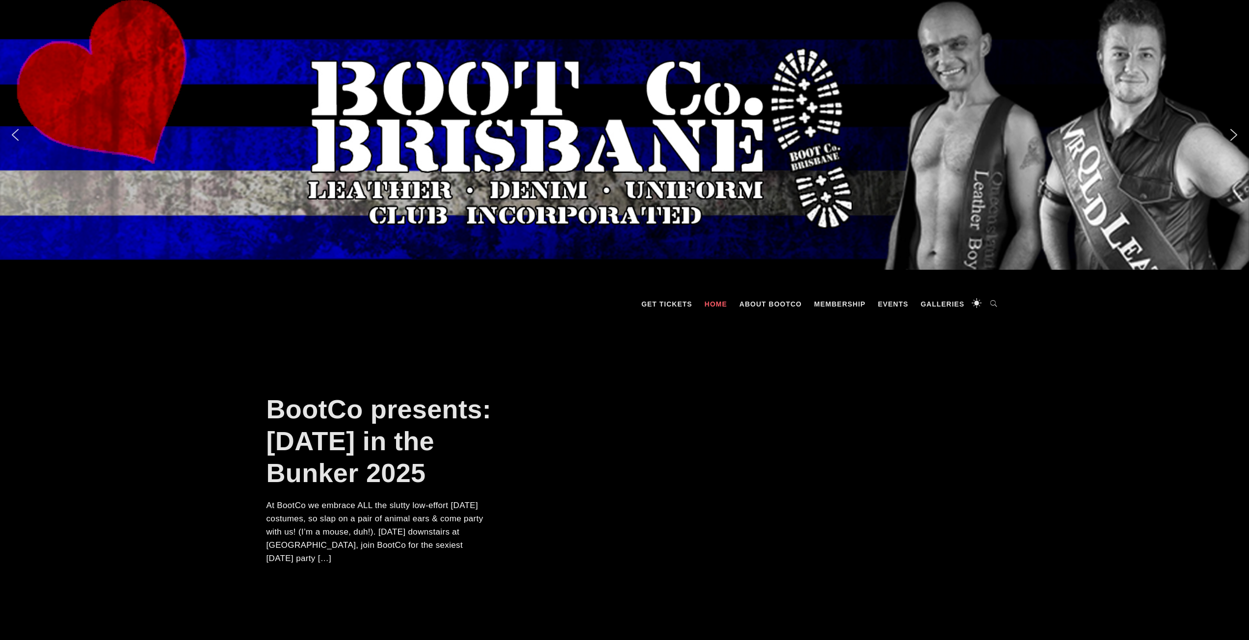 The image size is (1249, 640). Describe the element at coordinates (716, 304) in the screenshot. I see `a: Home` at that location.